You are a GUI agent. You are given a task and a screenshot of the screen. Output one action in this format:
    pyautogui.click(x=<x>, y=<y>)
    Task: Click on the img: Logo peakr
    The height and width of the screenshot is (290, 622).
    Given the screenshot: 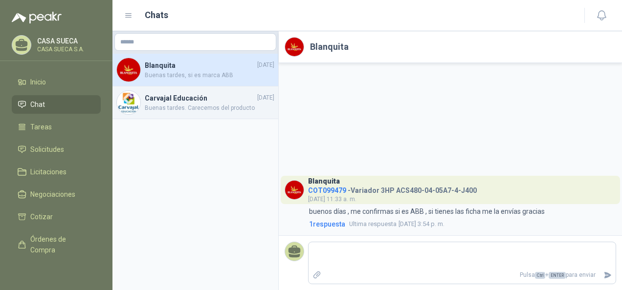 What is the action you would take?
    pyautogui.click(x=37, y=18)
    